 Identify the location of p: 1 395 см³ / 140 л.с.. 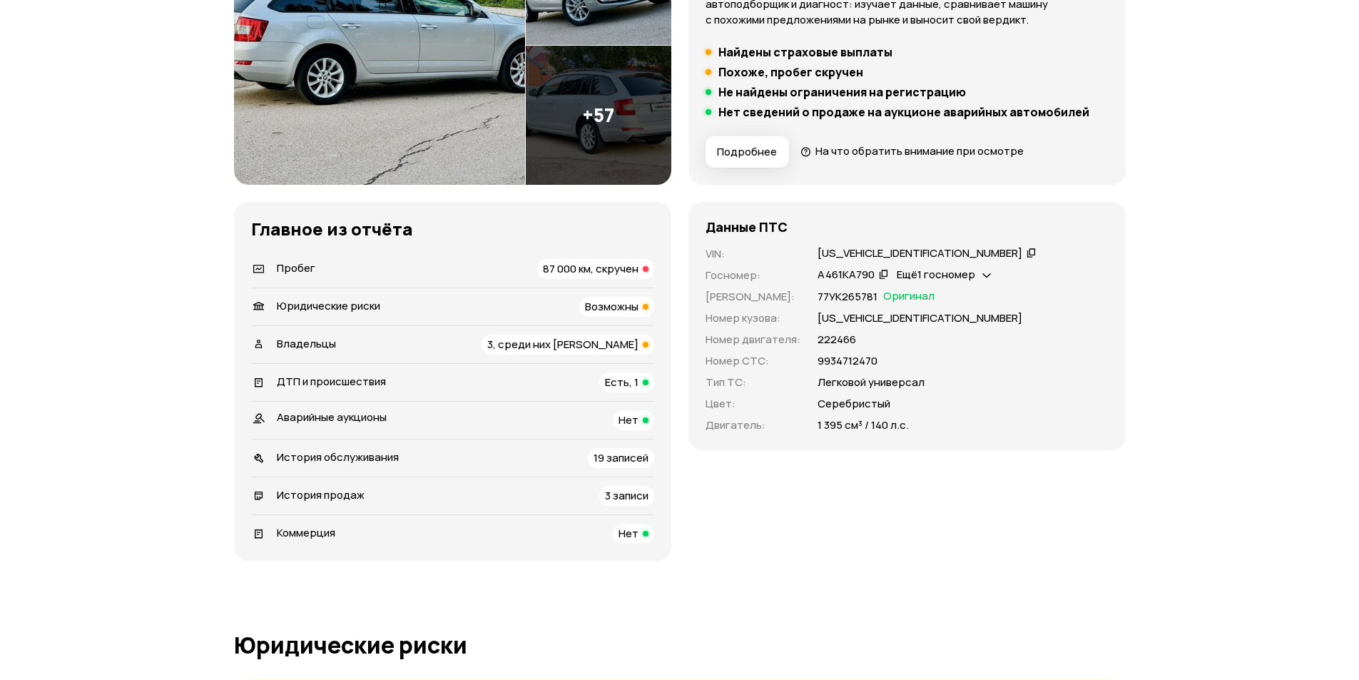
(863, 425).